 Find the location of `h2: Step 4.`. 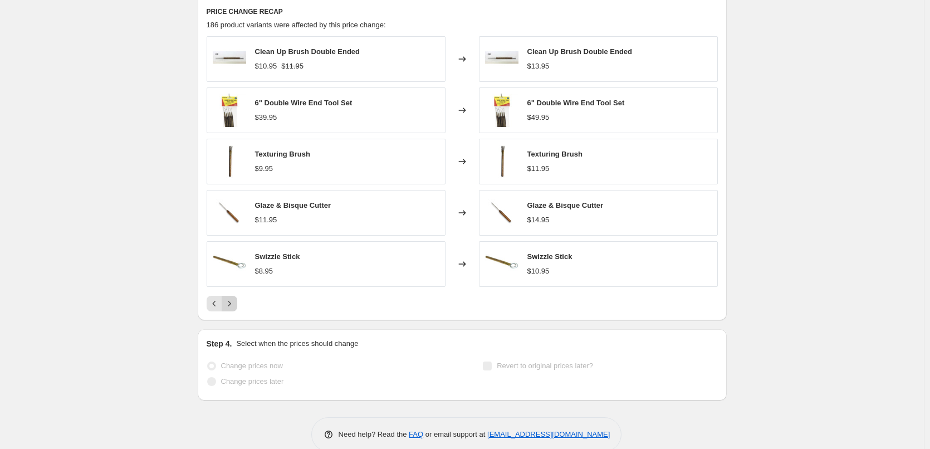

h2: Step 4. is located at coordinates (219, 344).